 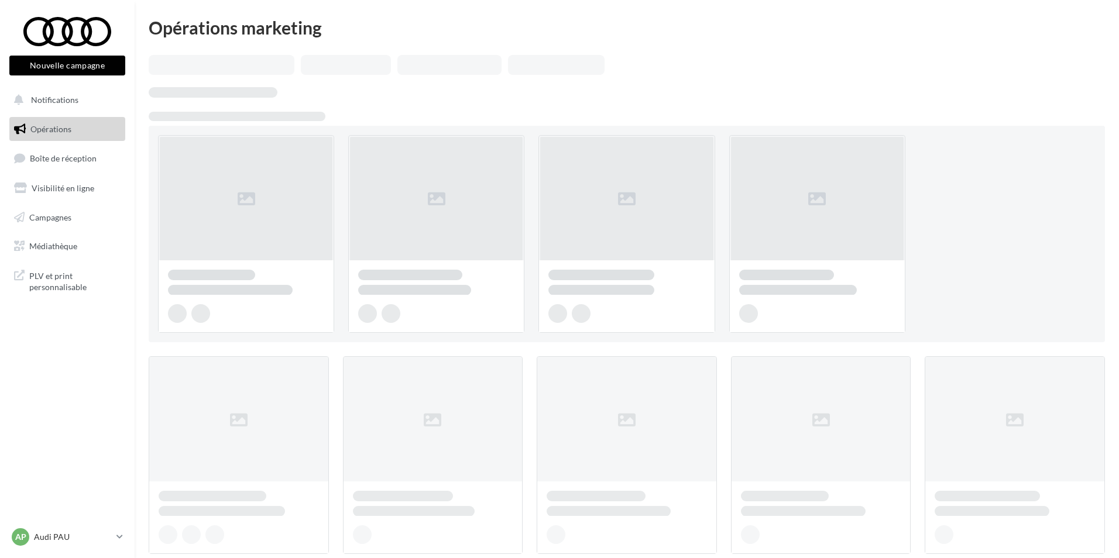 I want to click on a: Médiathèque, so click(x=67, y=246).